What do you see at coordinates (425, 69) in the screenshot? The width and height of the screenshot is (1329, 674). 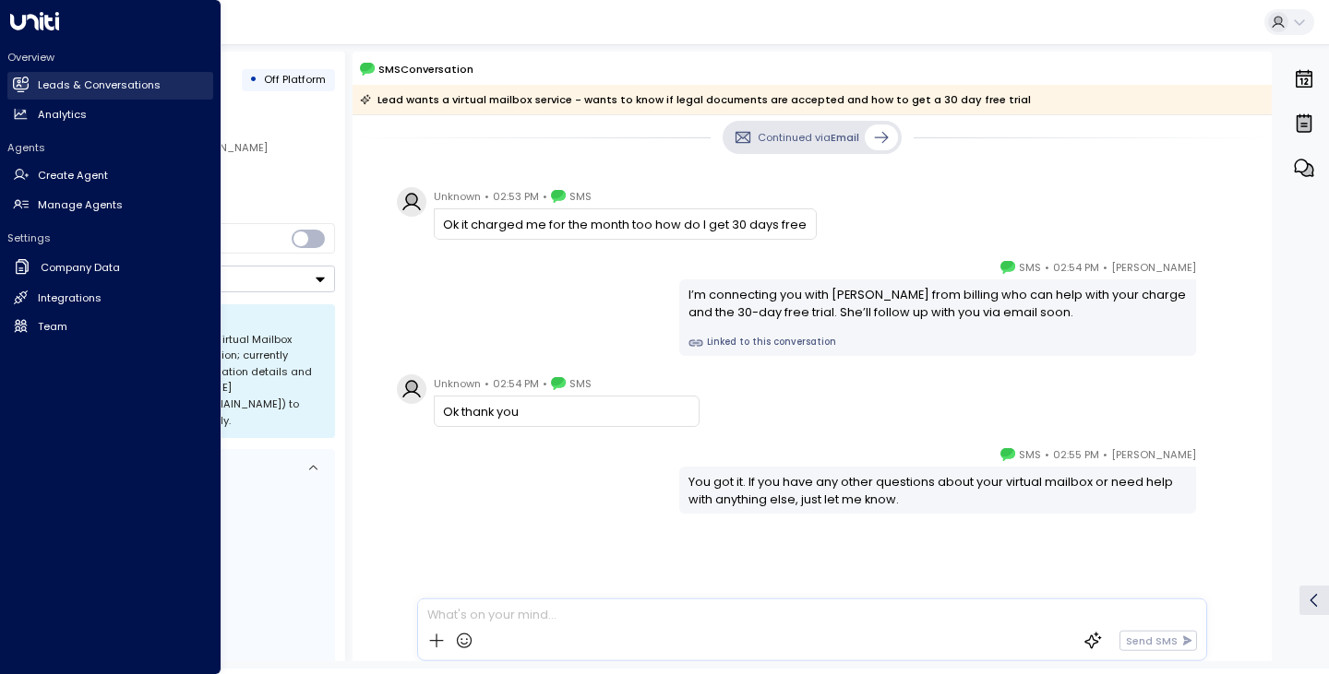 I see `span: SMS Conversation` at bounding box center [425, 69].